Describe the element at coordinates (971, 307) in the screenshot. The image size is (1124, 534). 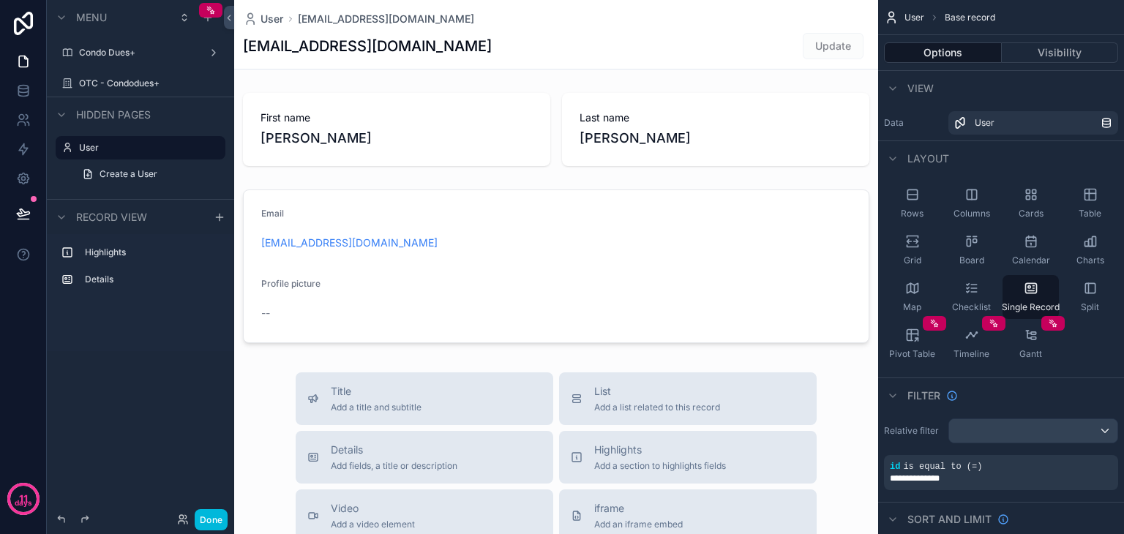
I see `span: Checklist` at that location.